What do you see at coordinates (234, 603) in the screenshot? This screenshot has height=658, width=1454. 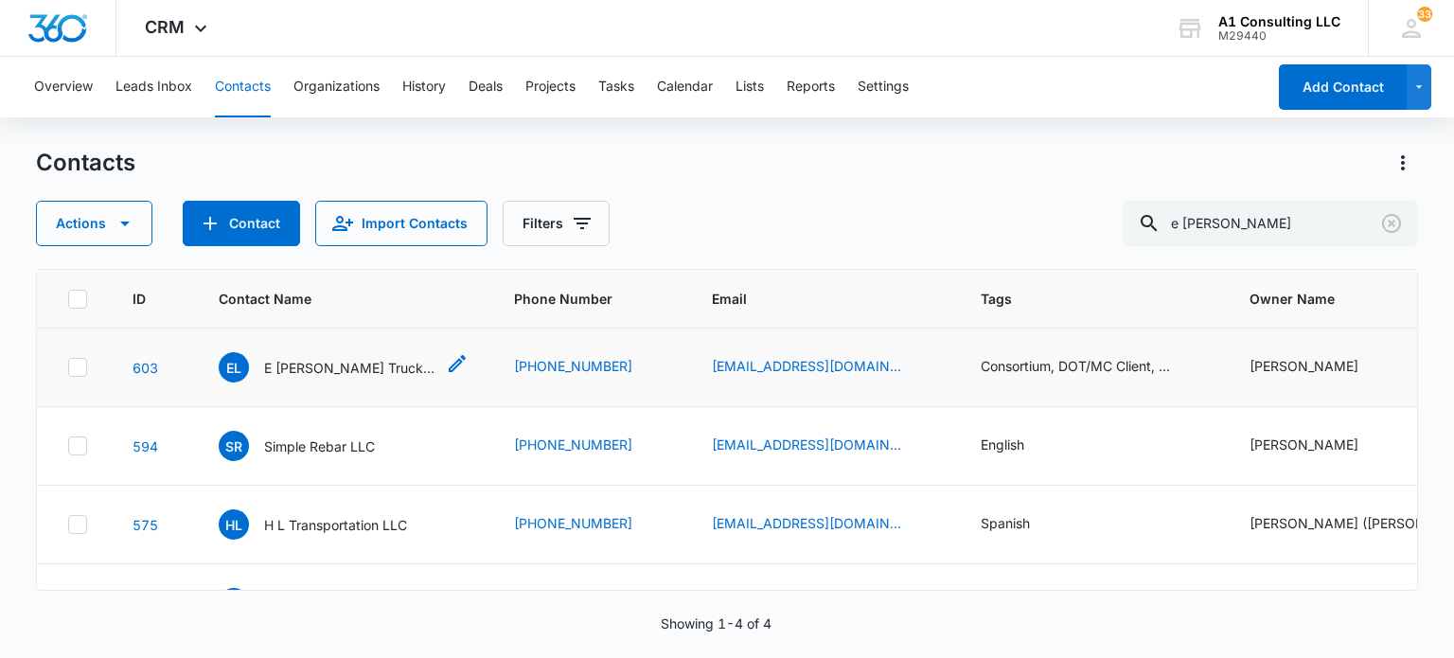 I see `span: LT` at bounding box center [234, 603].